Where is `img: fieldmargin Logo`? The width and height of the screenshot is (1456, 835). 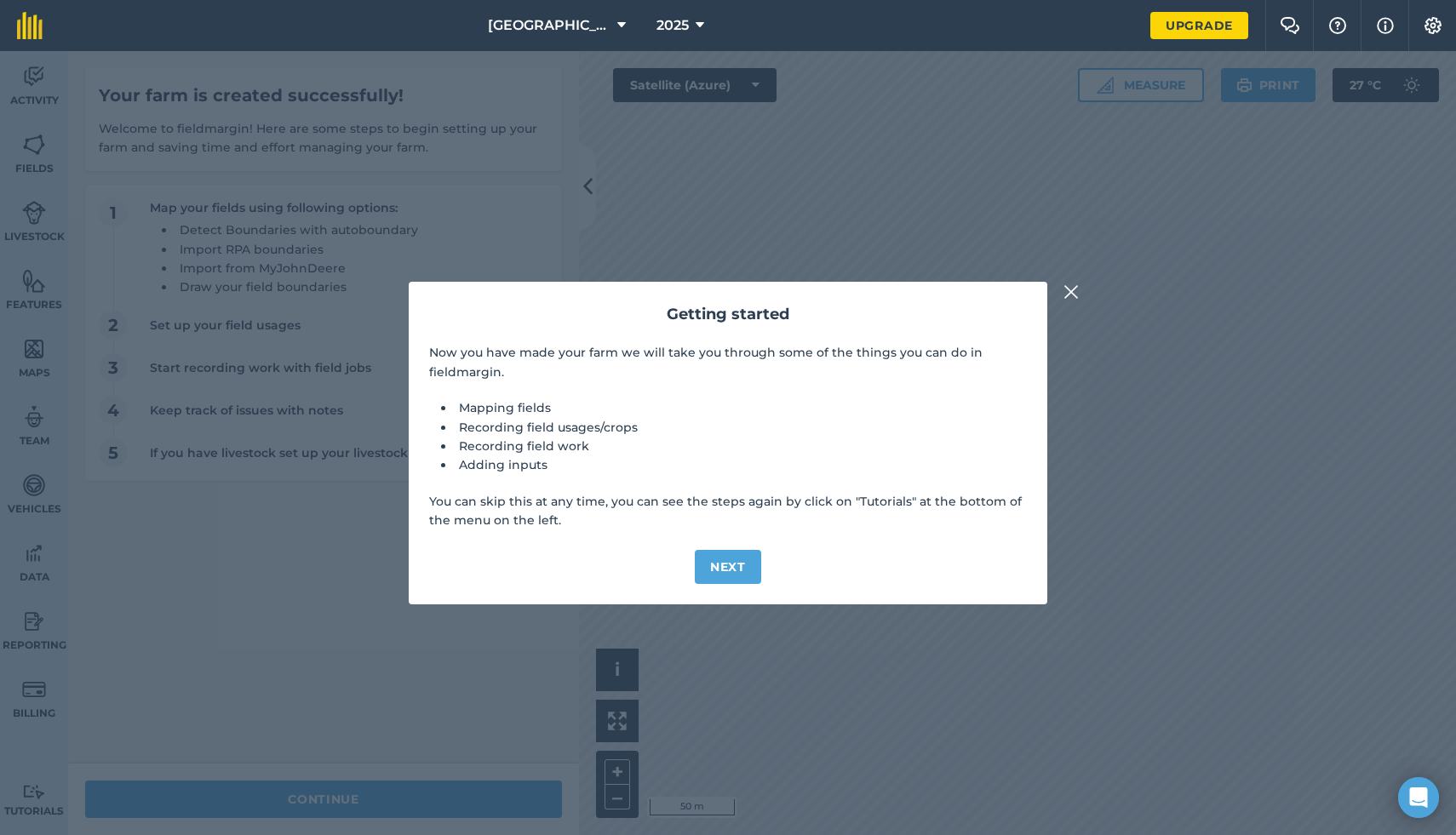
img: fieldmargin Logo is located at coordinates (30, 25).